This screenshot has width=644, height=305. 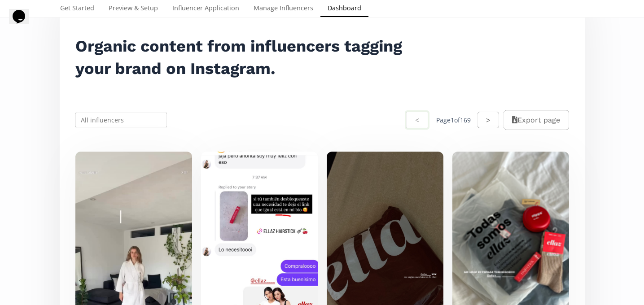 I want to click on h2: Organic content from influencers tagging your brand on Instagram., so click(x=245, y=57).